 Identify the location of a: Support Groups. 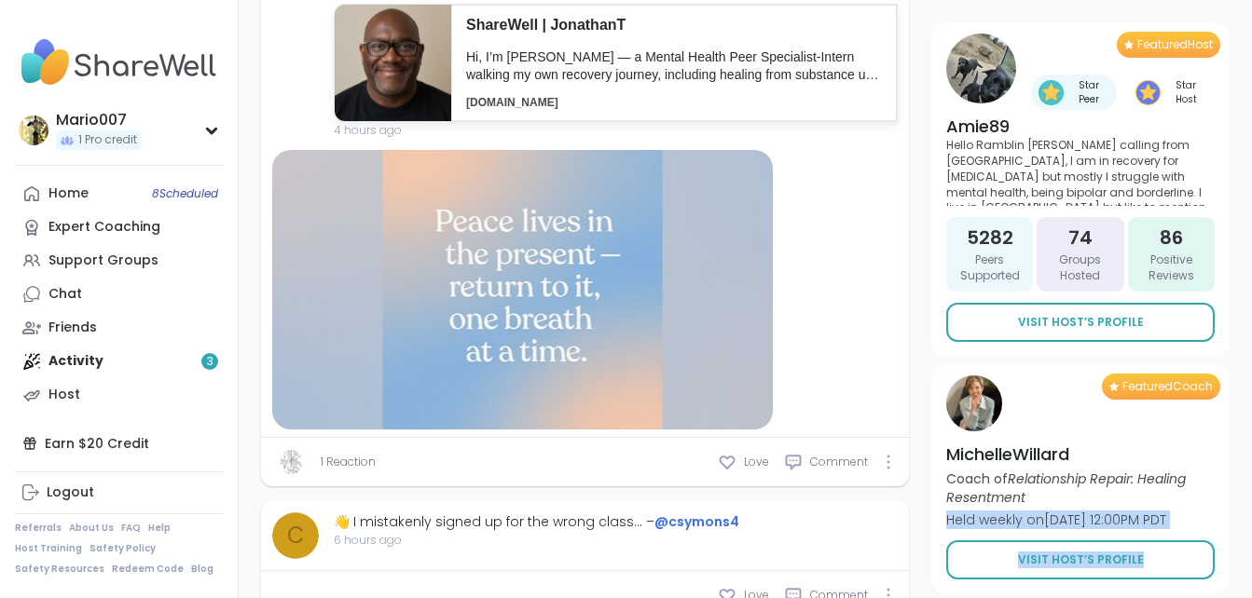
(118, 261).